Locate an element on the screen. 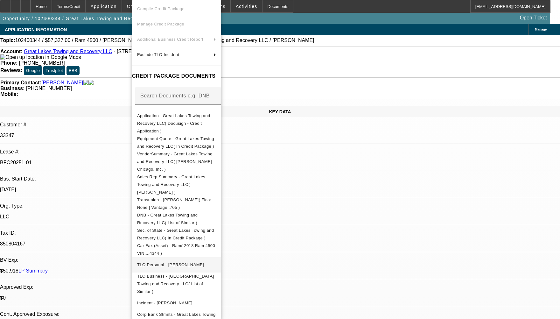  button: Incident - Allen, Justin is located at coordinates (177, 303).